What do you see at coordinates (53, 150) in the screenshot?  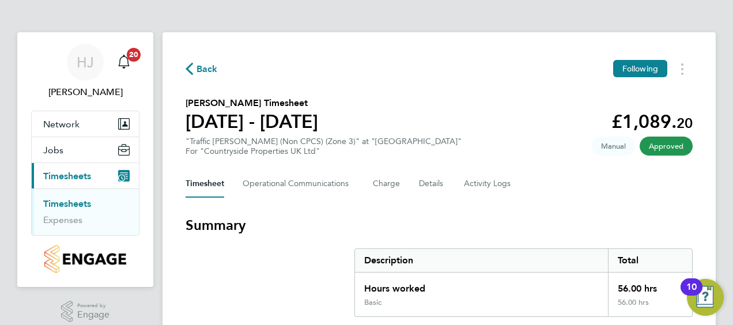 I see `span: Jobs` at bounding box center [53, 150].